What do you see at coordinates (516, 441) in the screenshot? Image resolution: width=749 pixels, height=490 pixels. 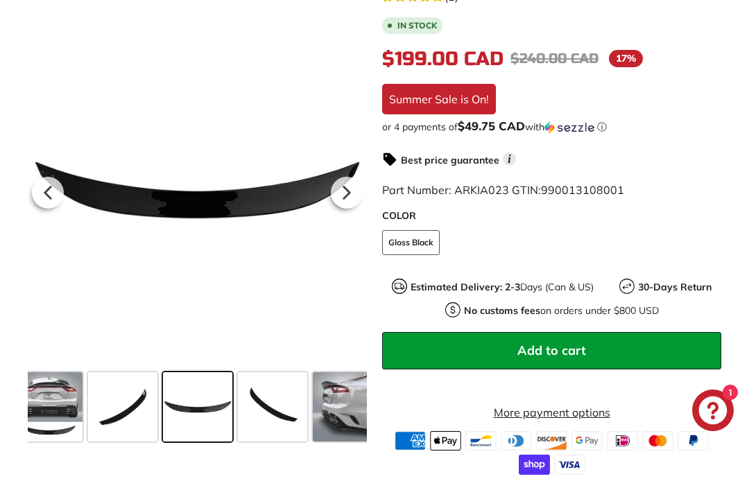 I see `img: diners_club` at bounding box center [516, 441].